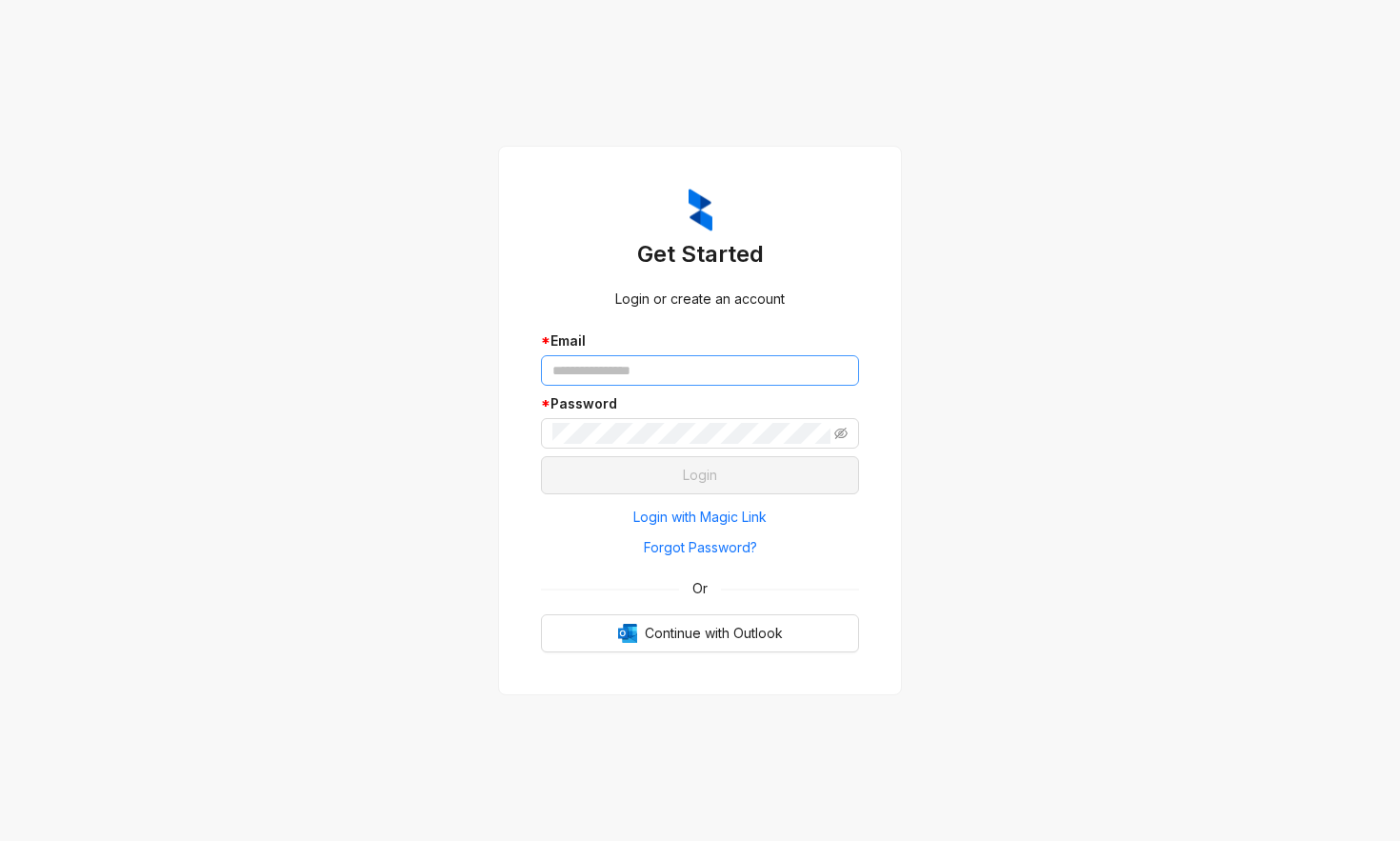  I want to click on button: OutlookContinue with Outlook, so click(700, 634).